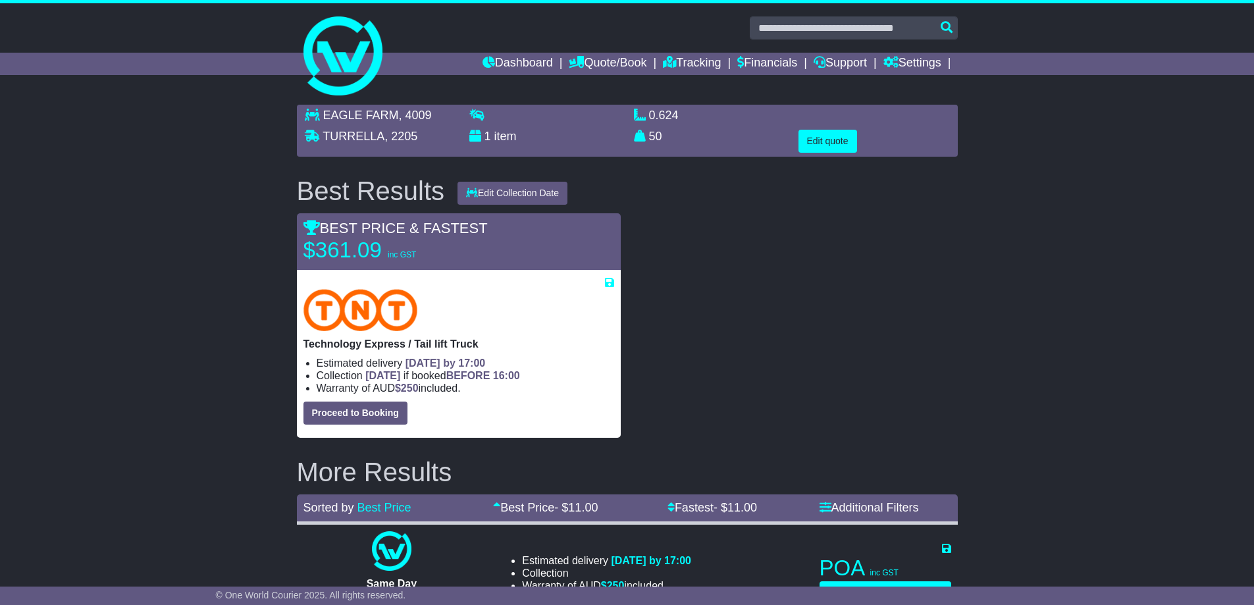 The height and width of the screenshot is (605, 1254). Describe the element at coordinates (627, 472) in the screenshot. I see `h2: More Results` at that location.